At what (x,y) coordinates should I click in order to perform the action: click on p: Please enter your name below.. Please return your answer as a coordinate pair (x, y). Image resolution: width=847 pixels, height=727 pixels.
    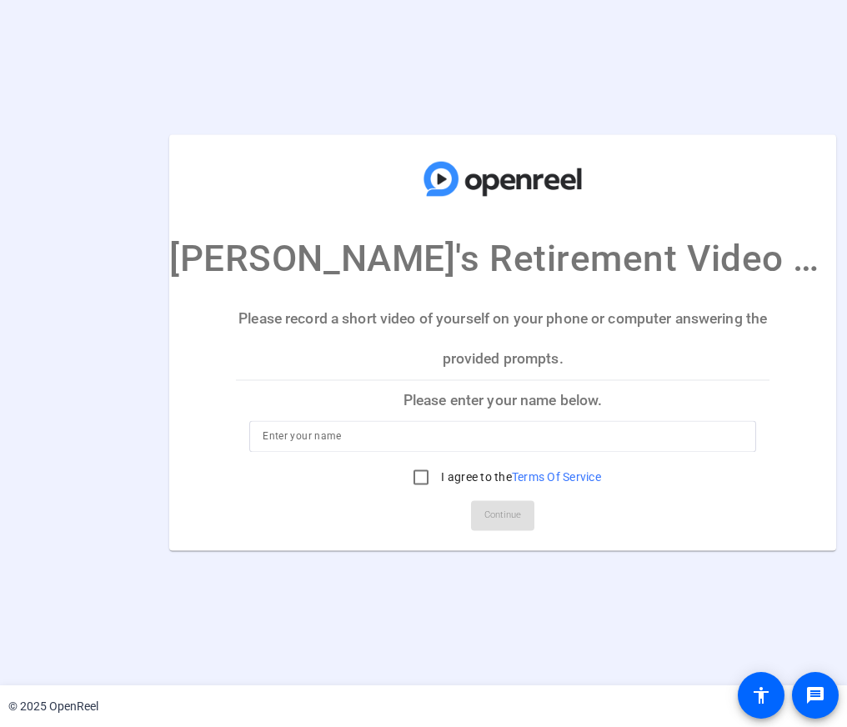
    Looking at the image, I should click on (503, 400).